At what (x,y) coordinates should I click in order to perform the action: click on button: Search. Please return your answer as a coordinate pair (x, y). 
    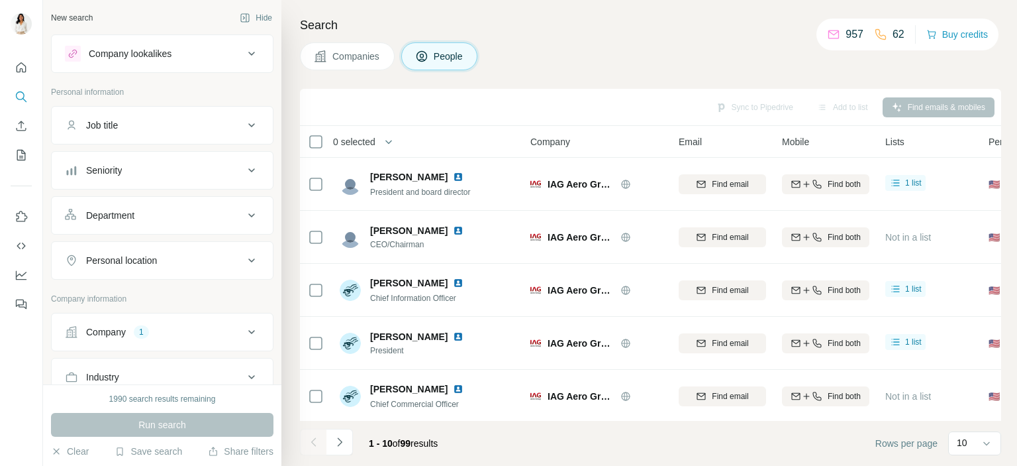
    Looking at the image, I should click on (21, 97).